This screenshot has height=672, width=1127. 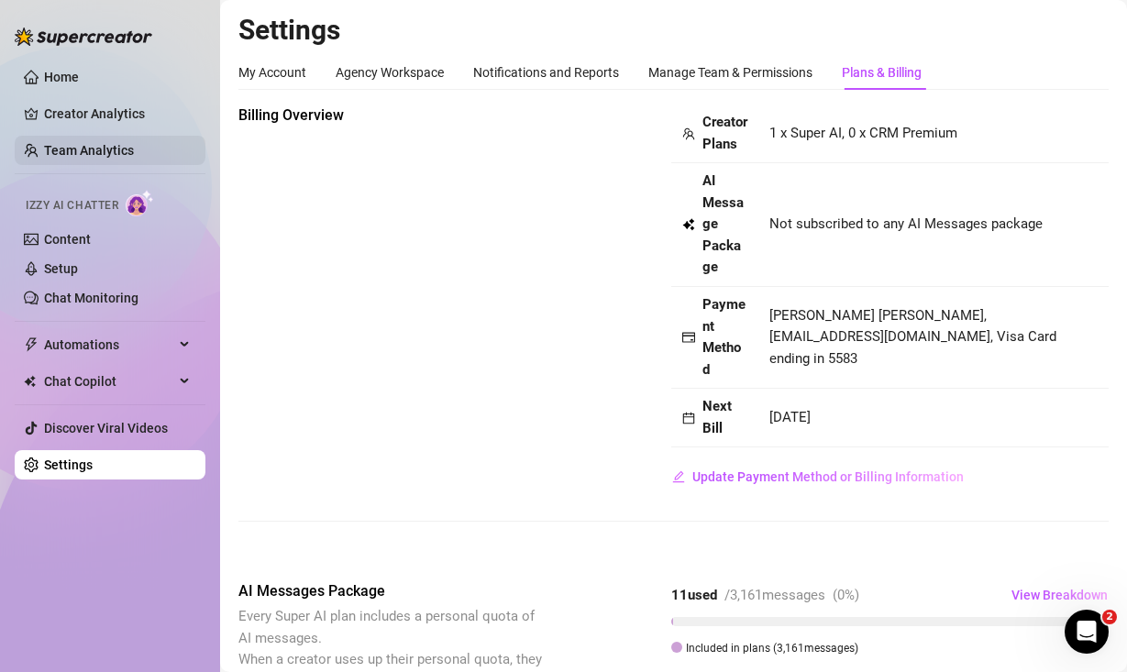 I want to click on img: Chat Copilot, so click(x=29, y=382).